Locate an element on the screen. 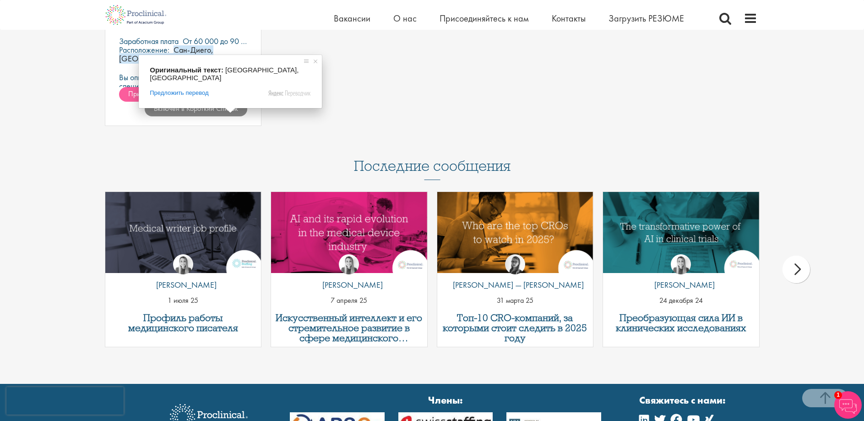 The image size is (864, 421). ya-tr-span: Искусственный интеллект и его стремительное развитие в сфере медицинского оборудования is located at coordinates (349, 332).